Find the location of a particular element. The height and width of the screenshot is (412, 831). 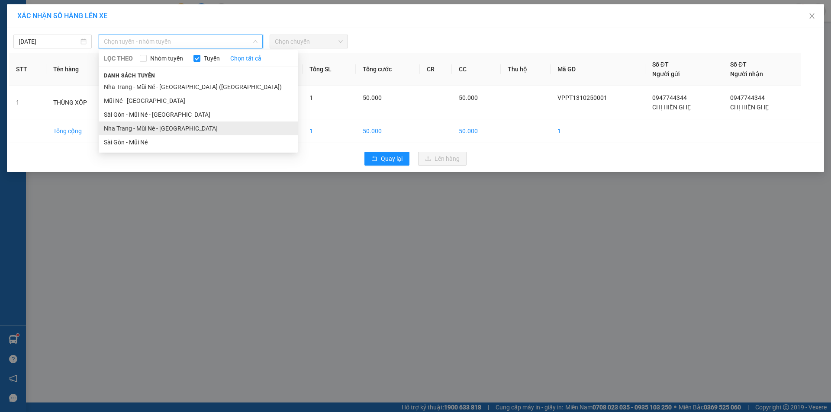

button: uploadLên hàng is located at coordinates (442, 159).